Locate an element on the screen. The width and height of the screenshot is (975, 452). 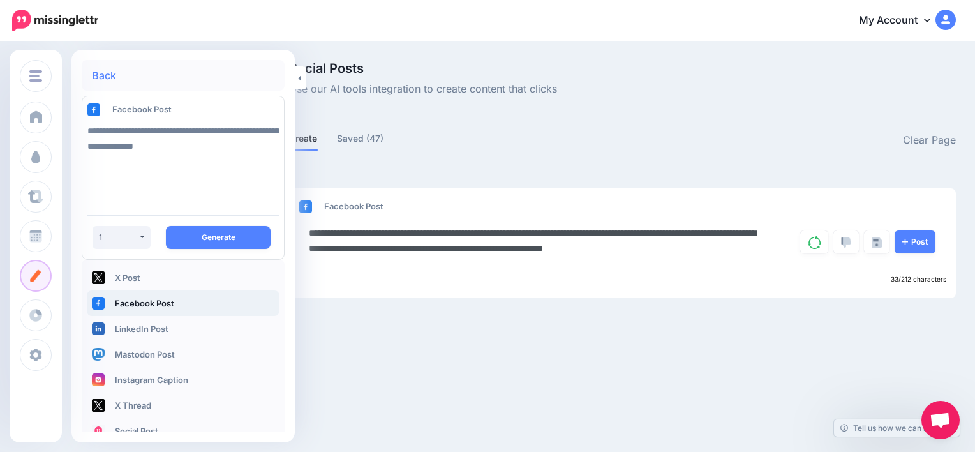
img: instagram-square.png is located at coordinates (98, 380).